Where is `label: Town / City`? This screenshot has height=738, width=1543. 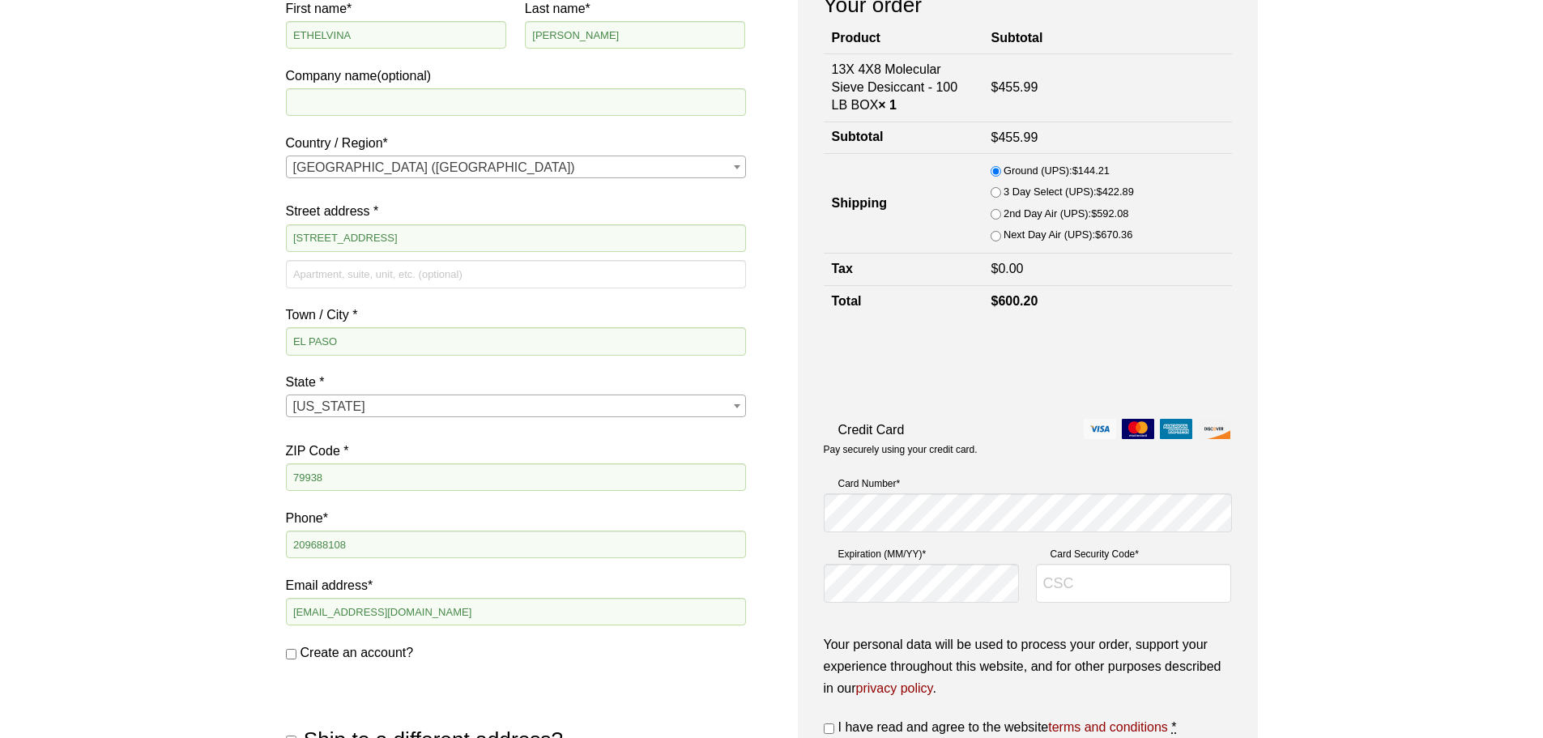 label: Town / City is located at coordinates (516, 314).